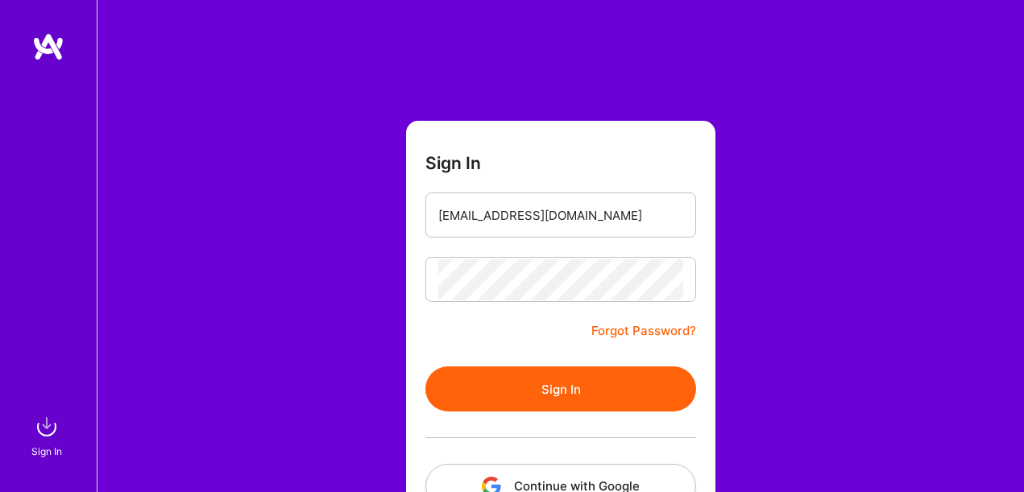 Image resolution: width=1024 pixels, height=492 pixels. Describe the element at coordinates (48, 435) in the screenshot. I see `a: sign inSign In` at that location.